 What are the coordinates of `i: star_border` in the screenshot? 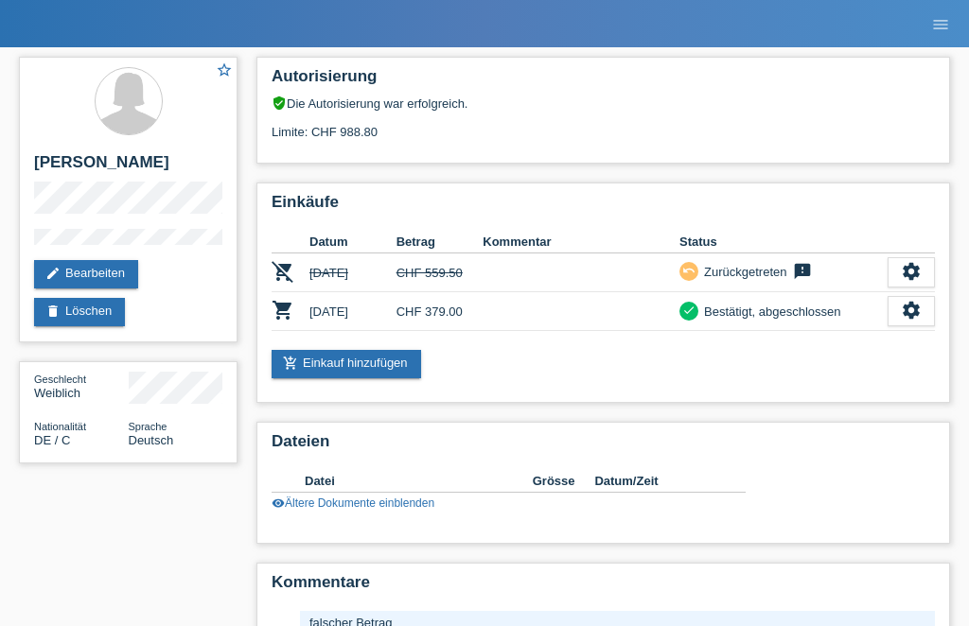 It's located at (224, 70).